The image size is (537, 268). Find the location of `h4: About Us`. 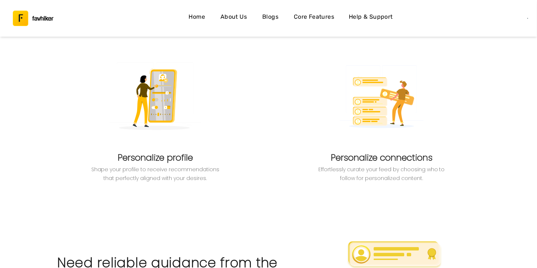

h4: About Us is located at coordinates (234, 17).